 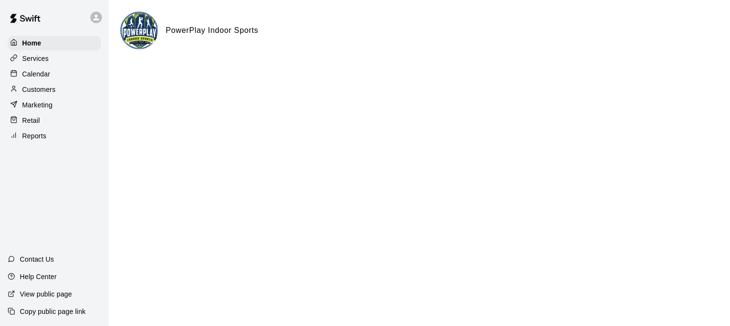 I want to click on a: Reports, so click(x=54, y=136).